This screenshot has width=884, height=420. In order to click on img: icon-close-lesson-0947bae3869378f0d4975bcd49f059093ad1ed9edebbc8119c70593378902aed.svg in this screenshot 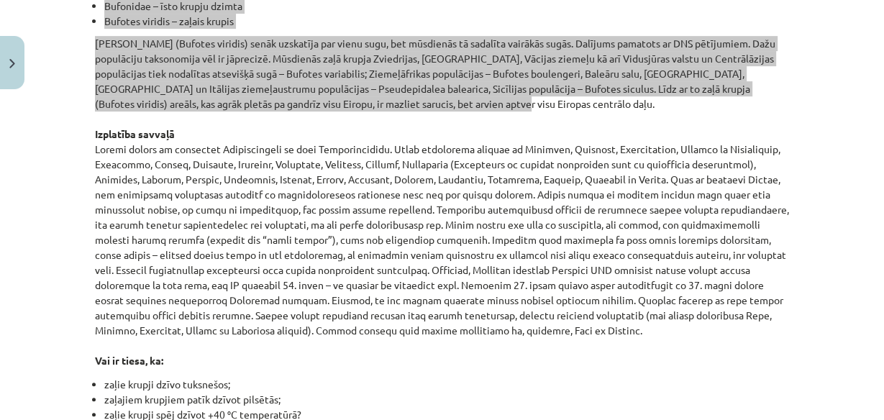, I will do `click(12, 63)`.